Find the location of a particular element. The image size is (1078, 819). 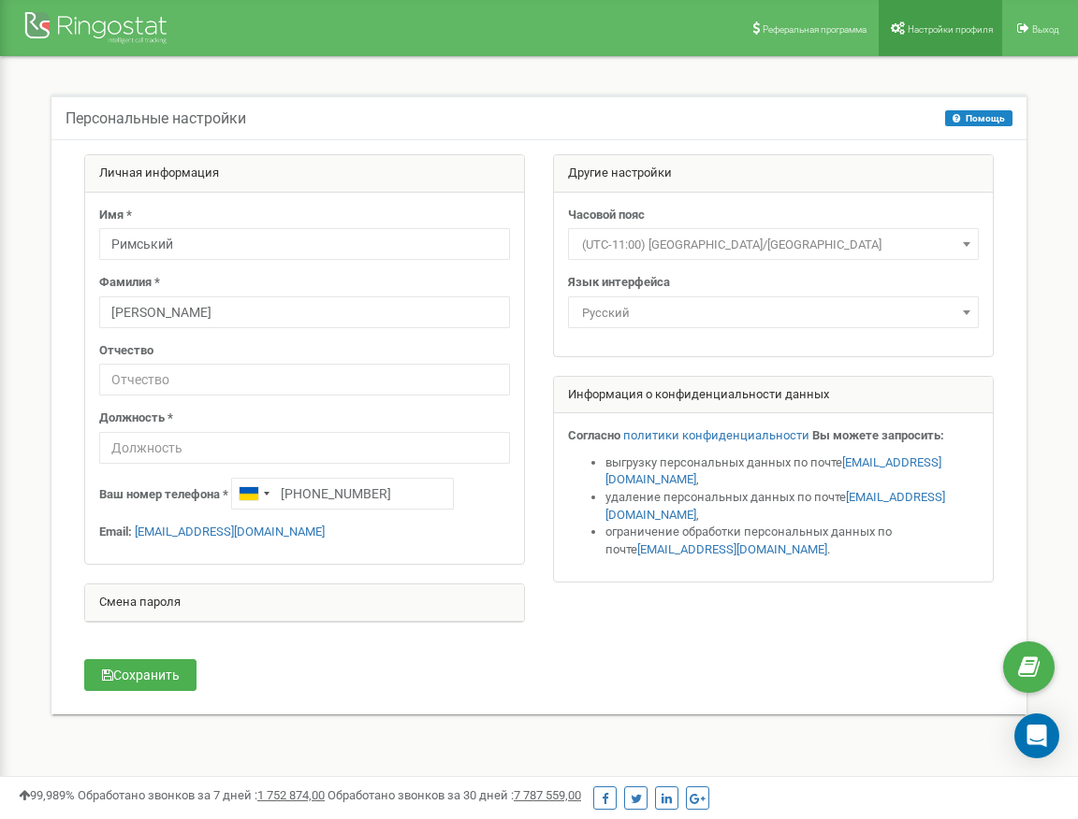

h5: Персональные настройки is located at coordinates (155, 119).